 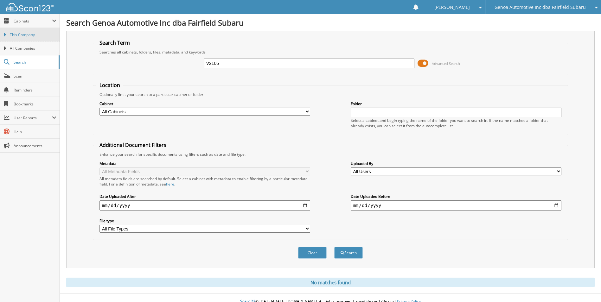 I want to click on span: Reminders, so click(x=35, y=90).